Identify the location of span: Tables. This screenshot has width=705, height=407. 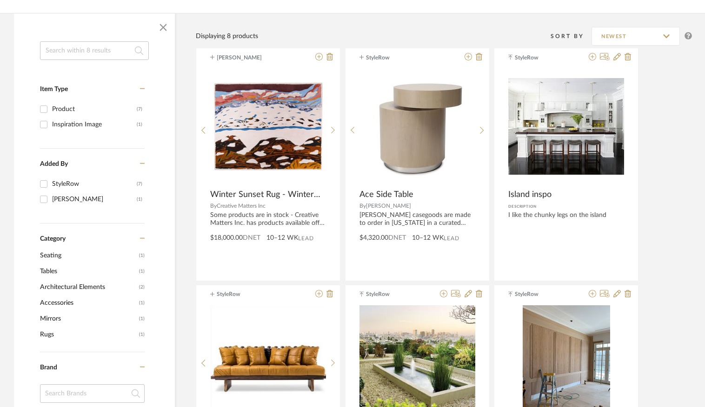
(88, 271).